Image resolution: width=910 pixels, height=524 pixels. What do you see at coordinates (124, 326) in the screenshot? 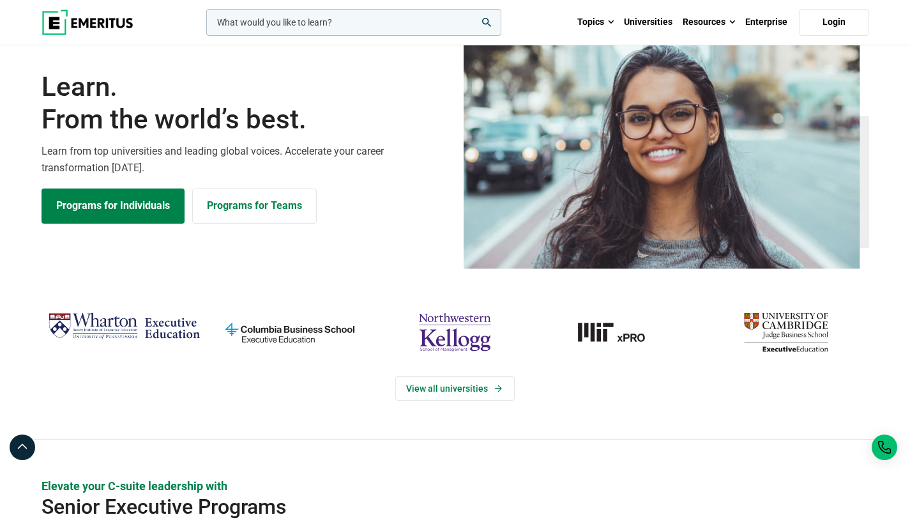
I see `img: Wharton Executive Education` at bounding box center [124, 326].